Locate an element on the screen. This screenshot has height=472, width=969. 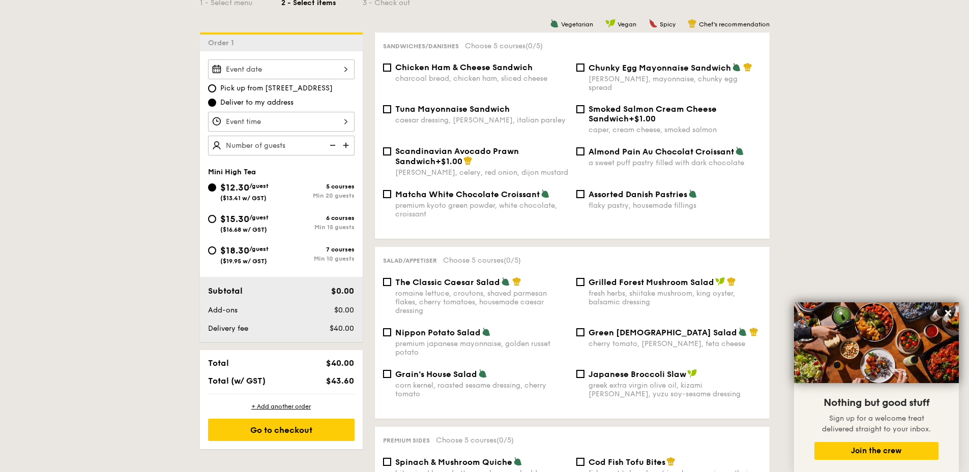
input: Assorted Danish Pastriesflaky pastry, housemade fillings is located at coordinates (580, 194).